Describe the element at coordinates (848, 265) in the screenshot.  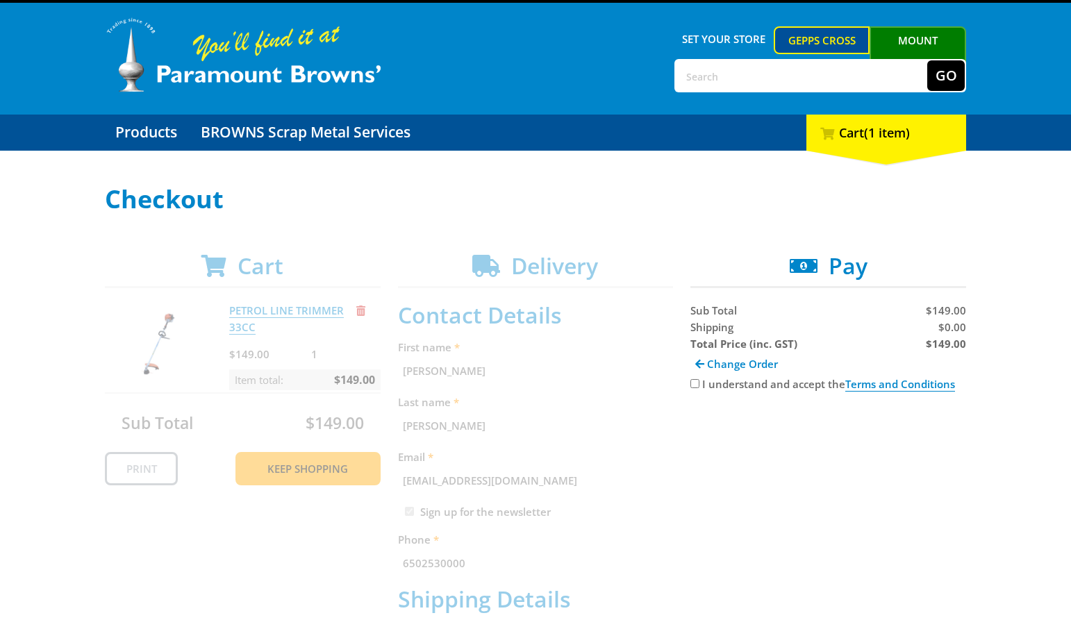
I see `span: Pay` at that location.